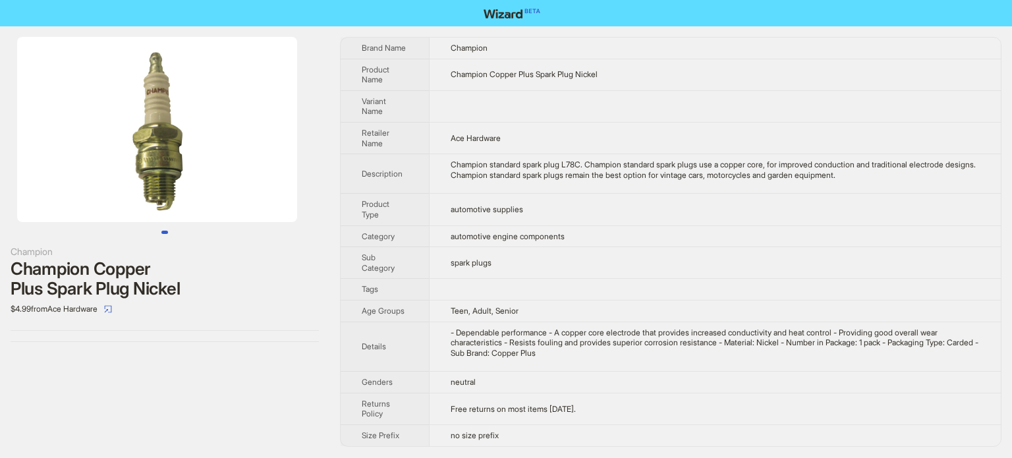 This screenshot has height=458, width=1012. Describe the element at coordinates (165, 279) in the screenshot. I see `div: Champion Copper Plus Spark Plug Nickel` at that location.